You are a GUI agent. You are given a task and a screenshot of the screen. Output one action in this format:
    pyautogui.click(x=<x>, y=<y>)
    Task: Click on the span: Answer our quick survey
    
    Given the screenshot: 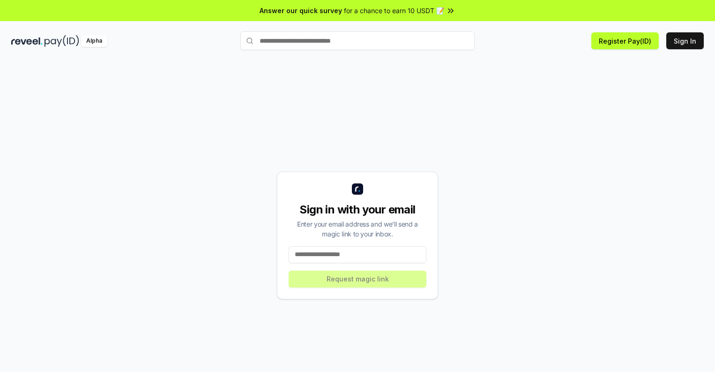 What is the action you would take?
    pyautogui.click(x=301, y=10)
    